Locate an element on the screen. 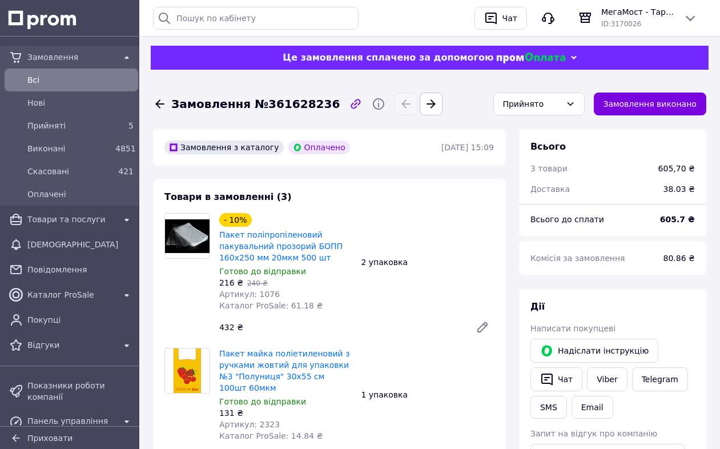  button: Замовлення виконано is located at coordinates (650, 104).